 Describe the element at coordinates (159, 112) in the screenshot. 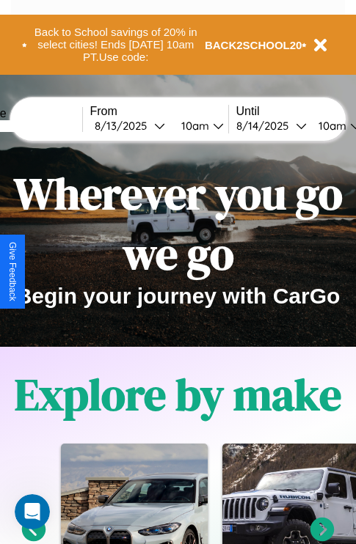

I see `label: From` at that location.